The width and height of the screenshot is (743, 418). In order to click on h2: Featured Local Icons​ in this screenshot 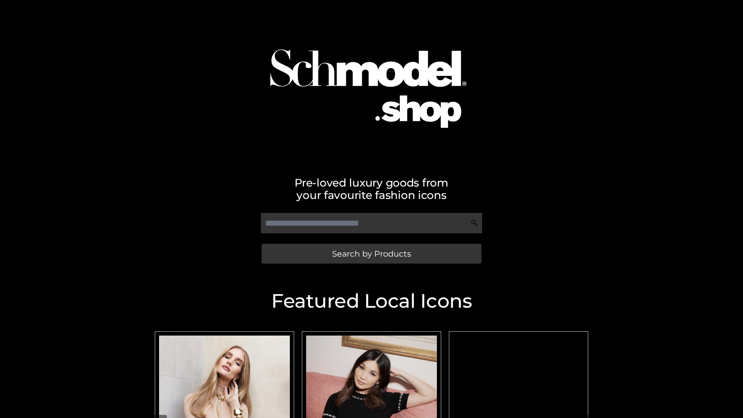, I will do `click(371, 301)`.